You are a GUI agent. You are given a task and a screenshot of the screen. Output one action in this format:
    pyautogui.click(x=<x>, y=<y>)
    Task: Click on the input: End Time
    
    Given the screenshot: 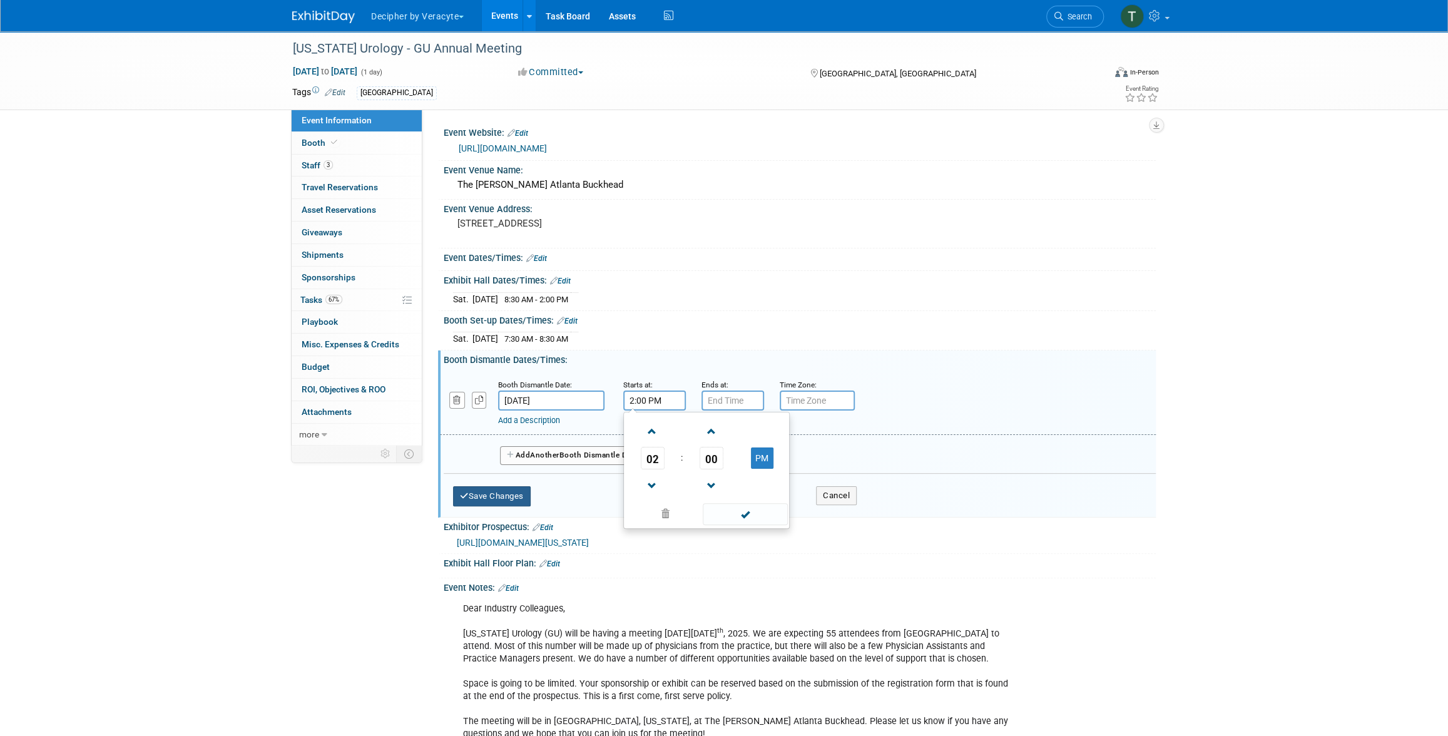 What is the action you would take?
    pyautogui.click(x=733, y=401)
    